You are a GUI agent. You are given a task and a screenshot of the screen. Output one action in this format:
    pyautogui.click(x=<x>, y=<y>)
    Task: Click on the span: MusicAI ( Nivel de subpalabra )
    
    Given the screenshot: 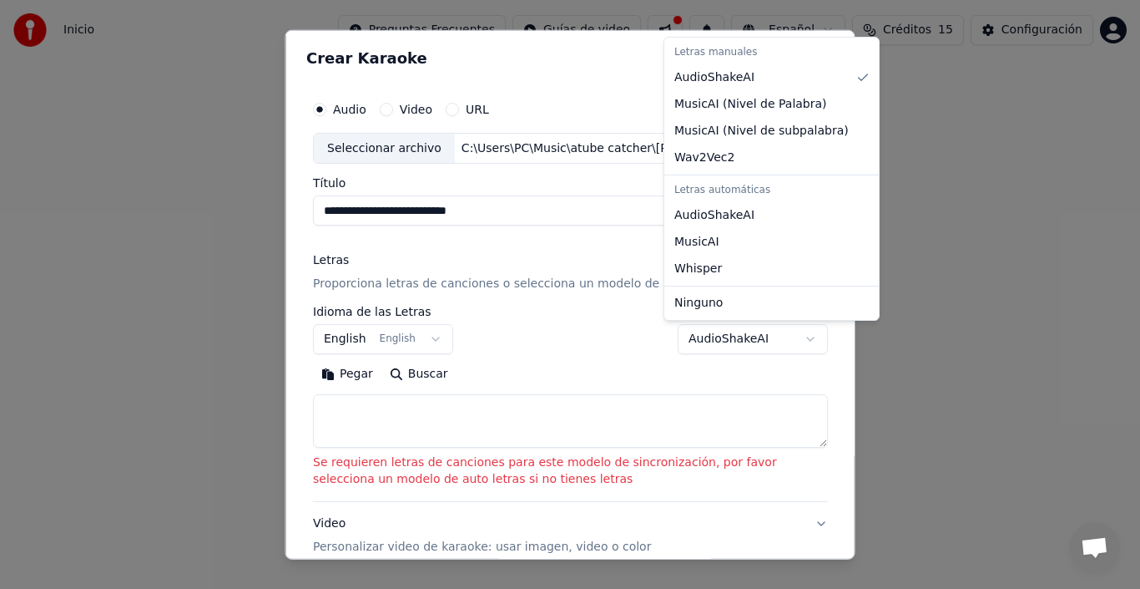 What is the action you would take?
    pyautogui.click(x=761, y=131)
    